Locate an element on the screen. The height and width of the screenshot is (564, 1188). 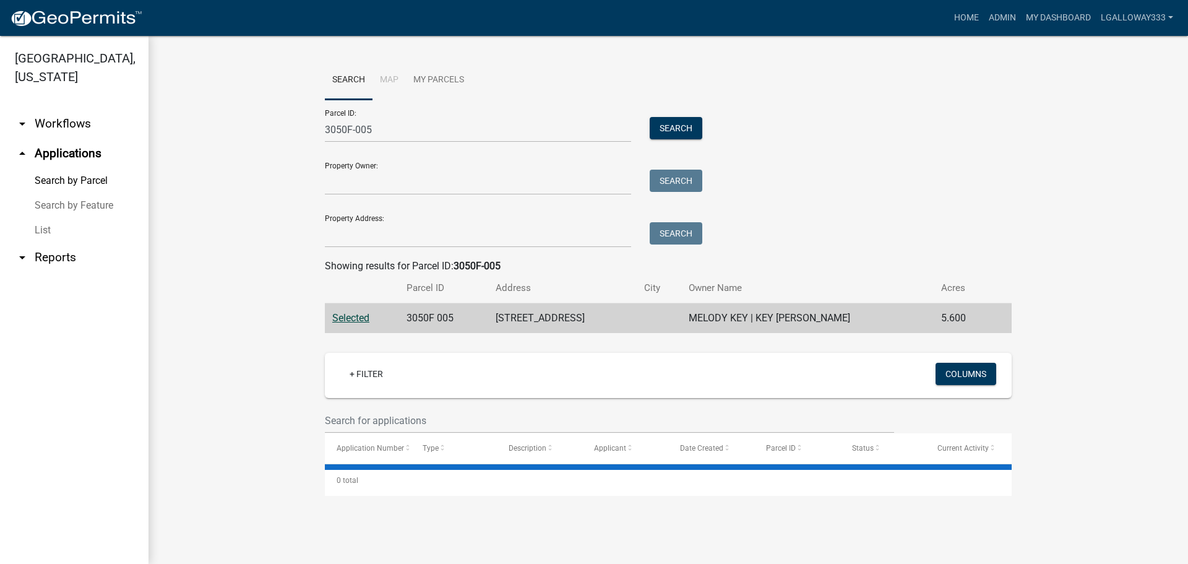
a: My Parcels is located at coordinates (439, 80).